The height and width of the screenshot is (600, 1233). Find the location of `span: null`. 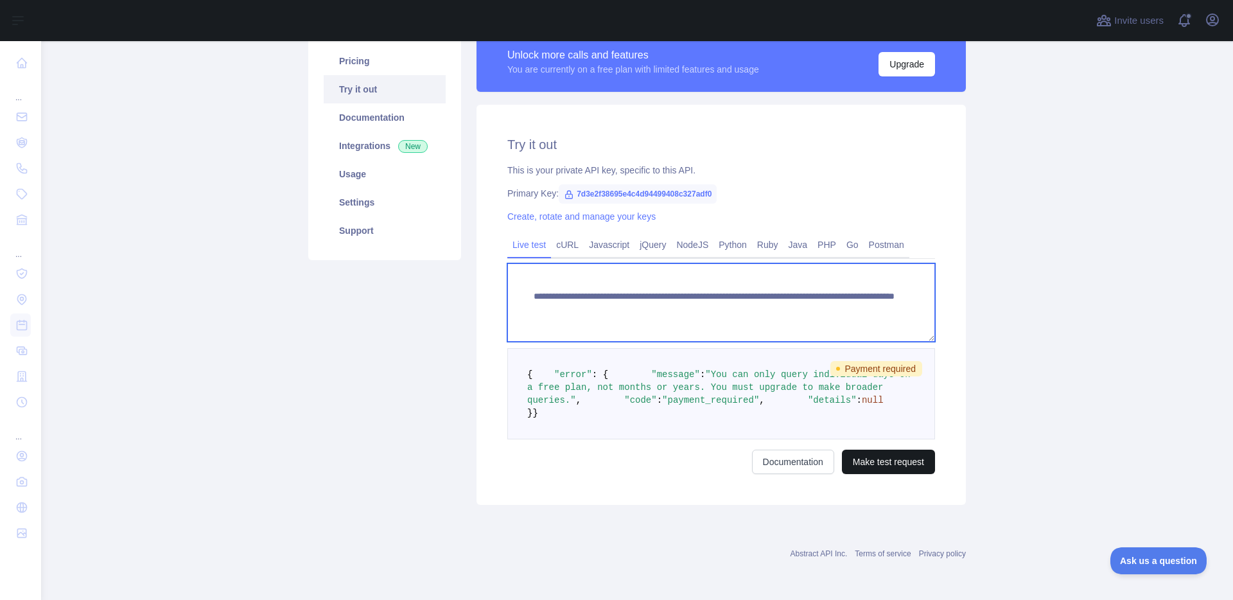

span: null is located at coordinates (873, 400).